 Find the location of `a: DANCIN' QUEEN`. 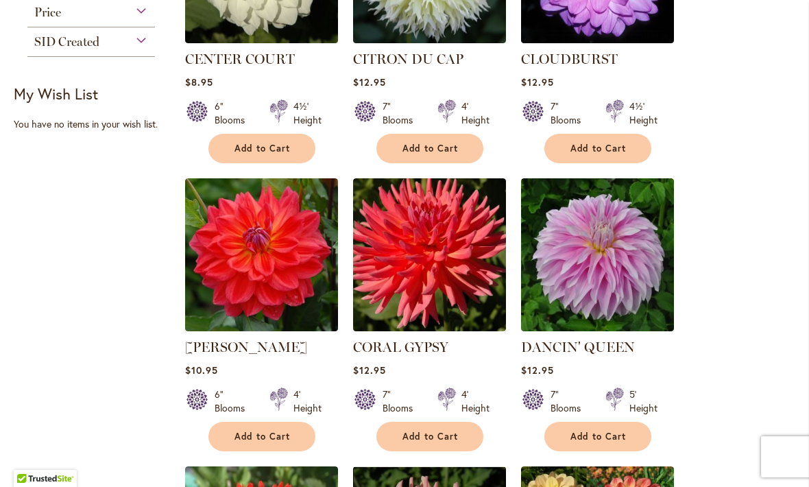

a: DANCIN' QUEEN is located at coordinates (578, 347).